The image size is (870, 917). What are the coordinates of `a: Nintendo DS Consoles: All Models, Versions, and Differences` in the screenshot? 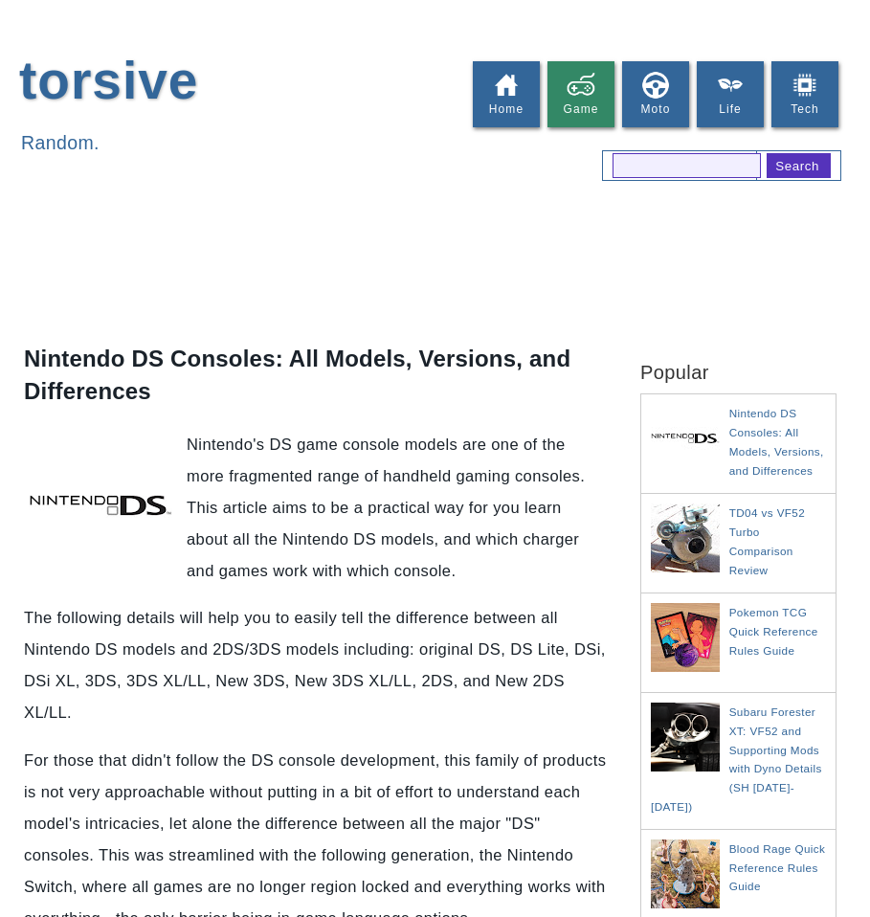 It's located at (776, 441).